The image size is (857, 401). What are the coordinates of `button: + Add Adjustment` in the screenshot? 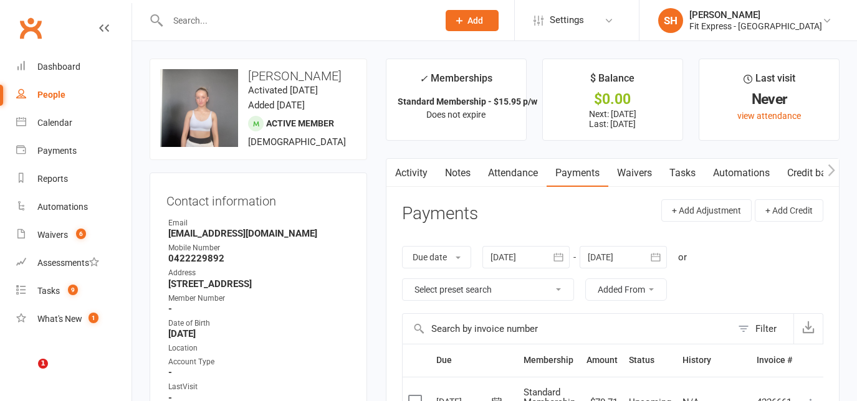 It's located at (706, 211).